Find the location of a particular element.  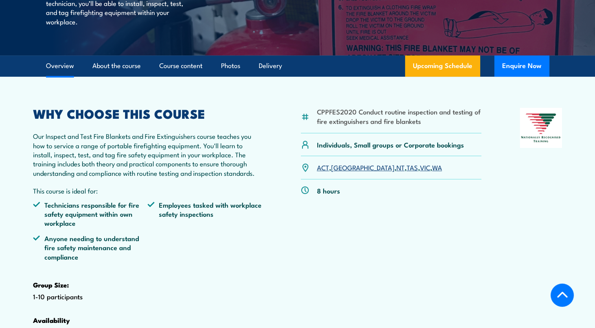

p: Individuals, Small groups or Corporate bookings is located at coordinates (390, 144).